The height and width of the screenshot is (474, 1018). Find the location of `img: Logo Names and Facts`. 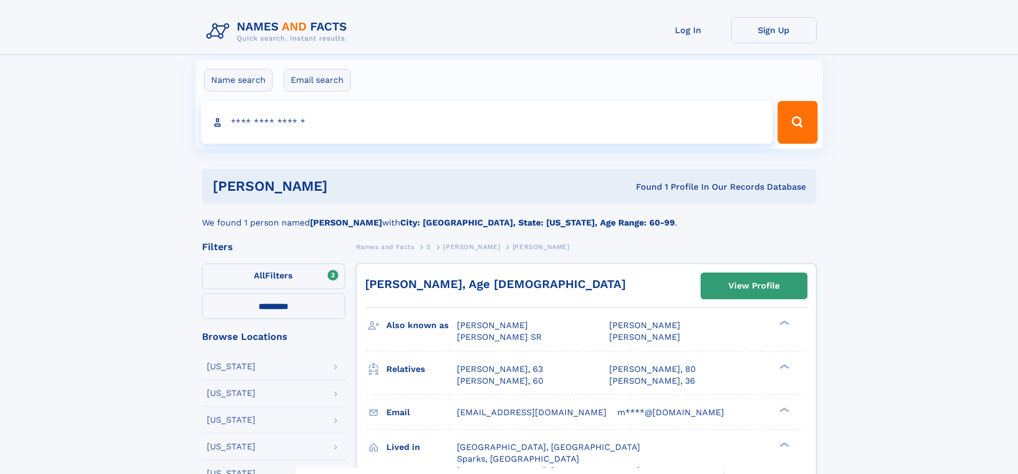

img: Logo Names and Facts is located at coordinates (279, 32).